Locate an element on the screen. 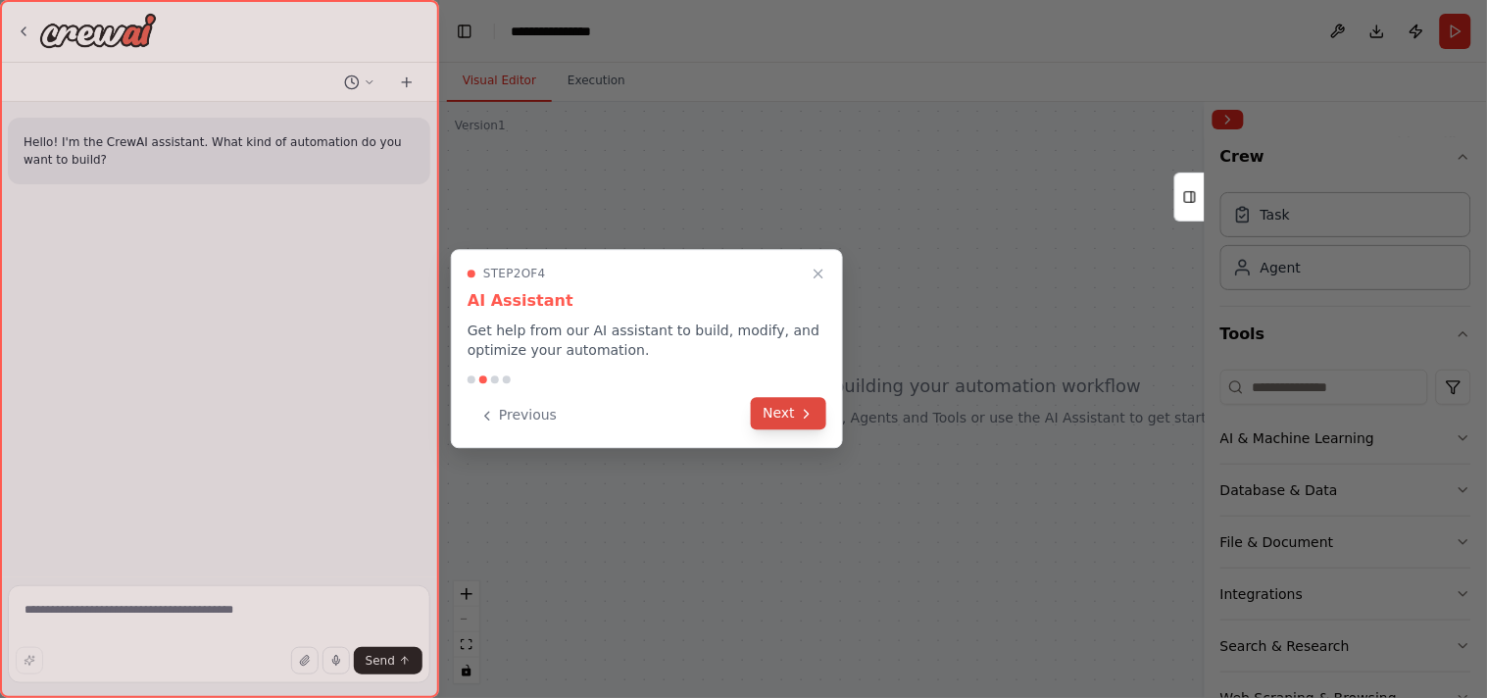 The width and height of the screenshot is (1487, 698). button: Close walkthrough is located at coordinates (818, 273).